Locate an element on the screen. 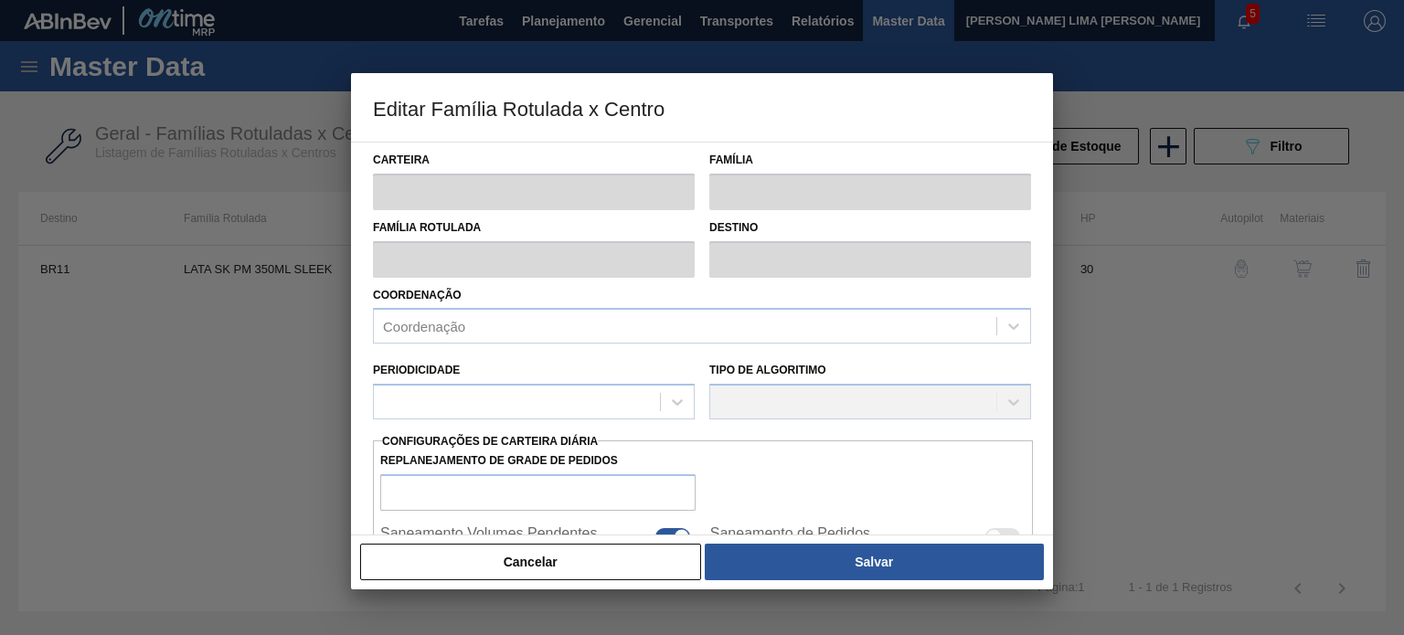 The image size is (1404, 635). label: Família is located at coordinates (870, 160).